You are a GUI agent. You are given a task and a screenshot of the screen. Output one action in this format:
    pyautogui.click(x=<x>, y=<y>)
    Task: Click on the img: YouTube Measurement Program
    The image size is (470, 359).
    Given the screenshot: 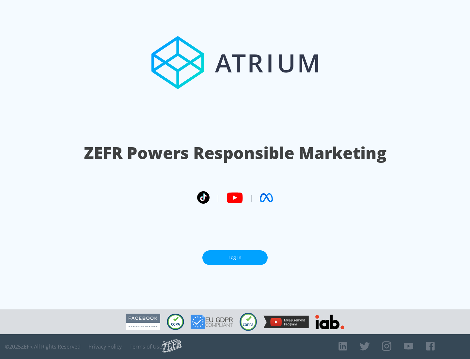 What is the action you would take?
    pyautogui.click(x=286, y=322)
    